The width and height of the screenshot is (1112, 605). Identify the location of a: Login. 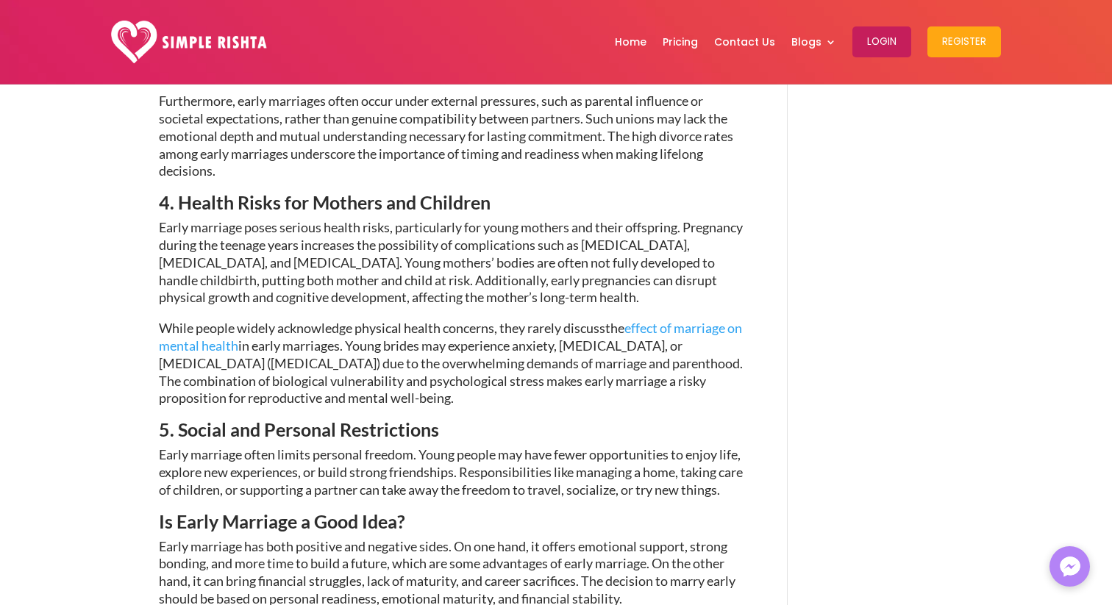
(882, 42).